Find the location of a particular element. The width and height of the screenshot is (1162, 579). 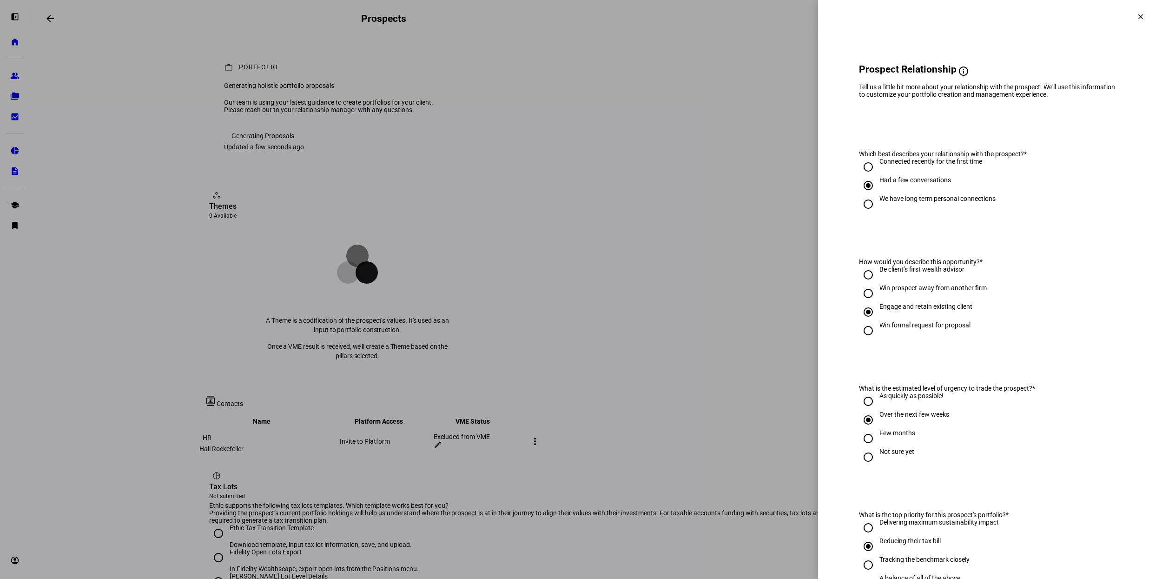

div: Tell us a little bit more about your relationship with the prospect. We'll use this information t... is located at coordinates (990, 91).